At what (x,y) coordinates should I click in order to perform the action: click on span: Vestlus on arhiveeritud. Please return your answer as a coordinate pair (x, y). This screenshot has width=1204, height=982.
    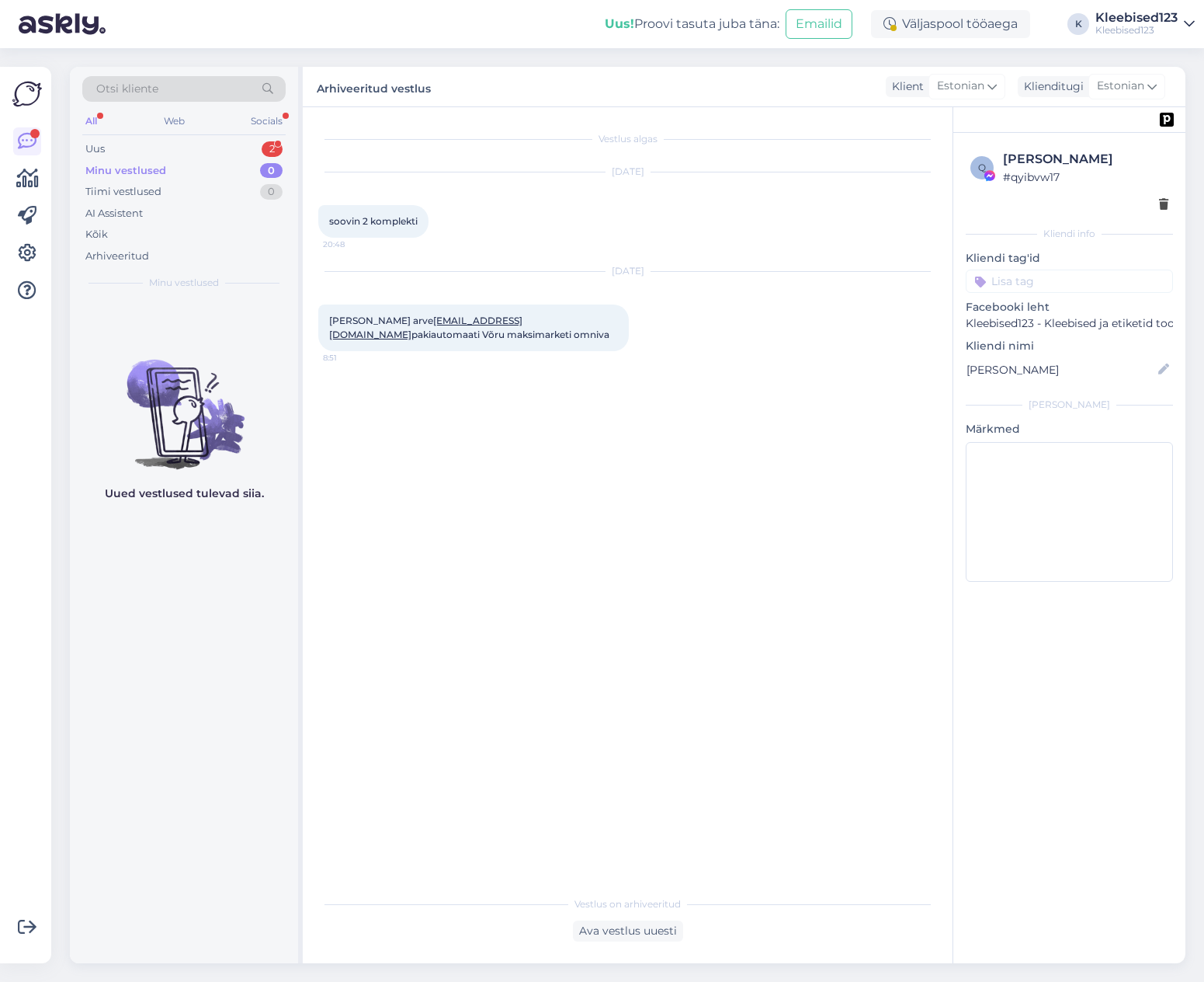
    Looking at the image, I should click on (627, 904).